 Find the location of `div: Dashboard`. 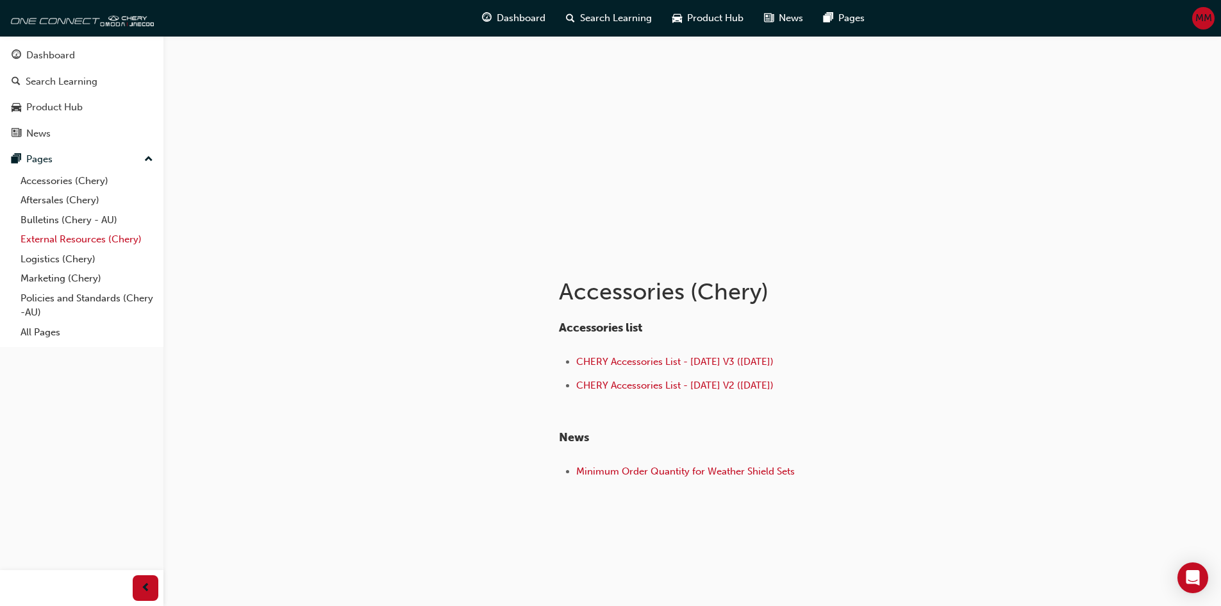

div: Dashboard is located at coordinates (51, 55).